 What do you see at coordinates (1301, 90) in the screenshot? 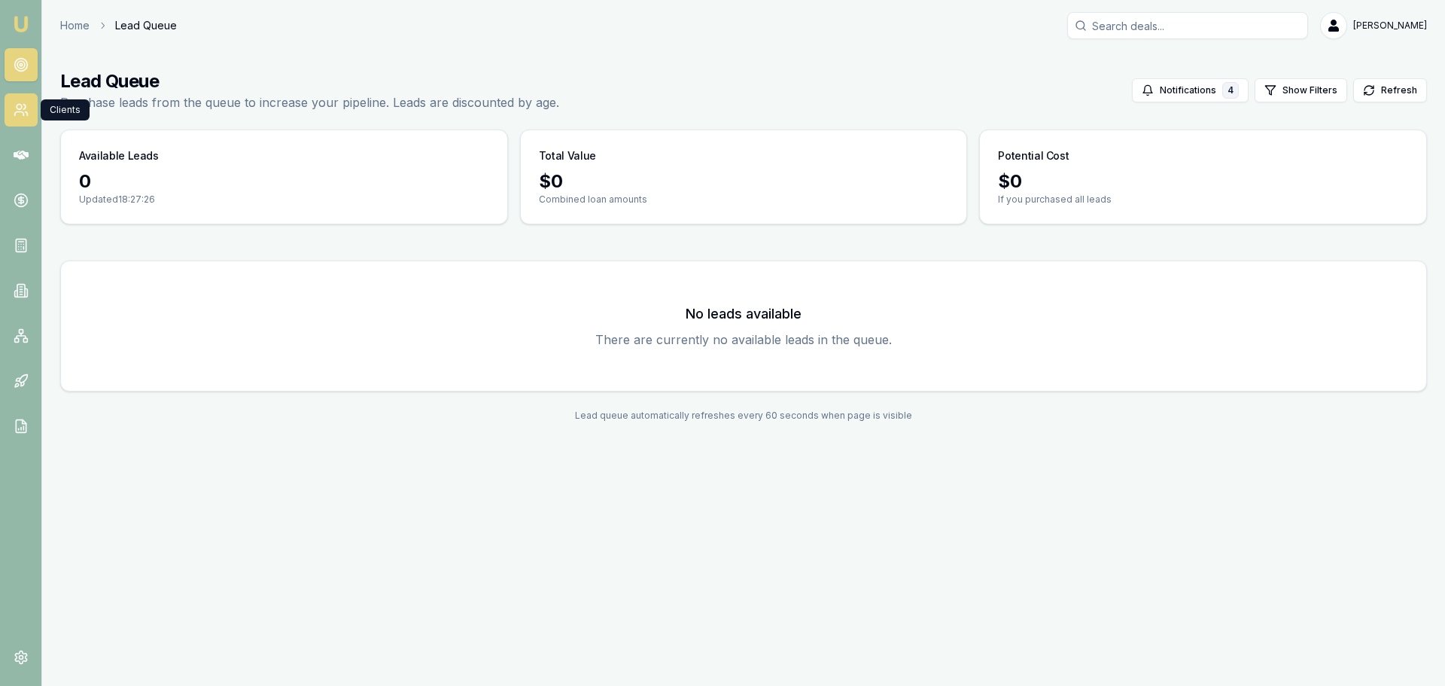
I see `button: Show Filters` at bounding box center [1301, 90].